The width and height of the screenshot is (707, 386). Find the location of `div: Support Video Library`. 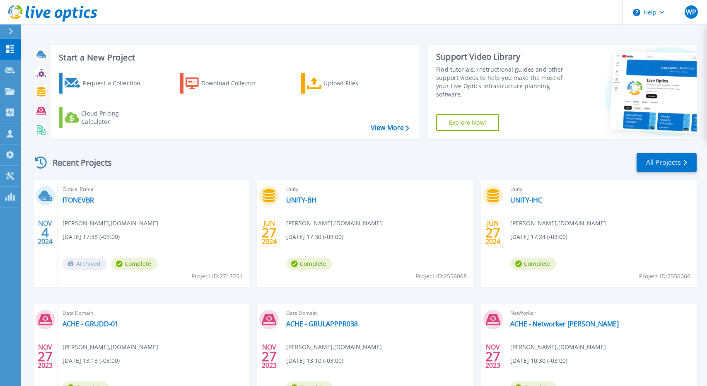

div: Support Video Library is located at coordinates (504, 57).